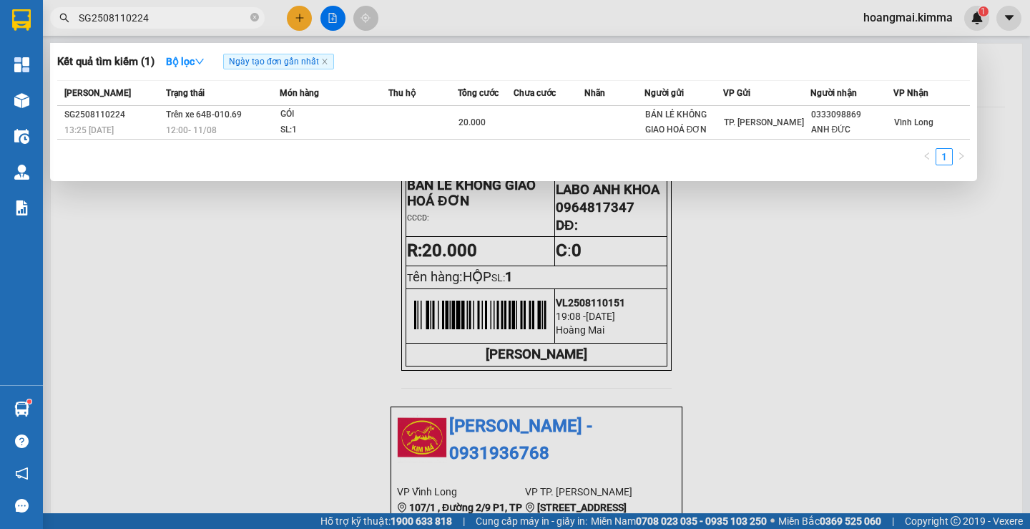 The image size is (1030, 529). What do you see at coordinates (833, 93) in the screenshot?
I see `span: Người nhận` at bounding box center [833, 93].